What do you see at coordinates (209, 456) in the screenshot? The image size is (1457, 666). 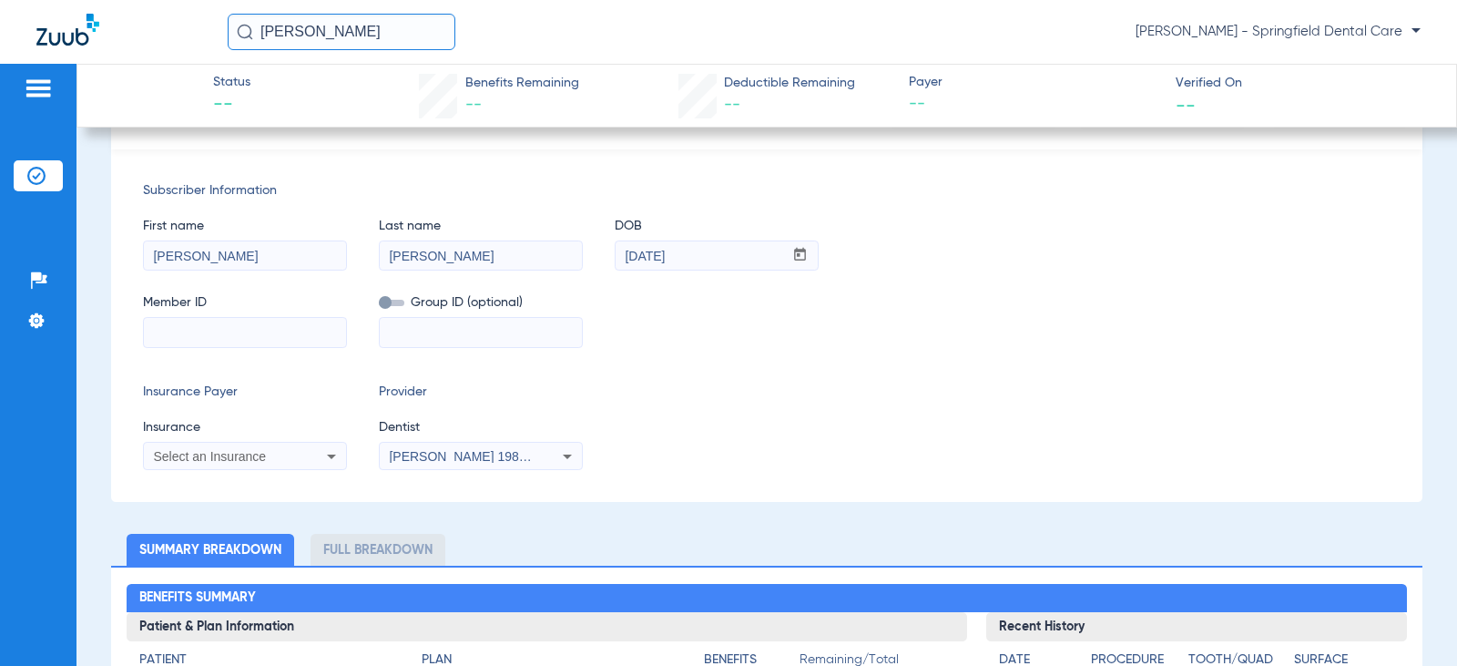 I see `span: Select an Insurance` at bounding box center [209, 456].